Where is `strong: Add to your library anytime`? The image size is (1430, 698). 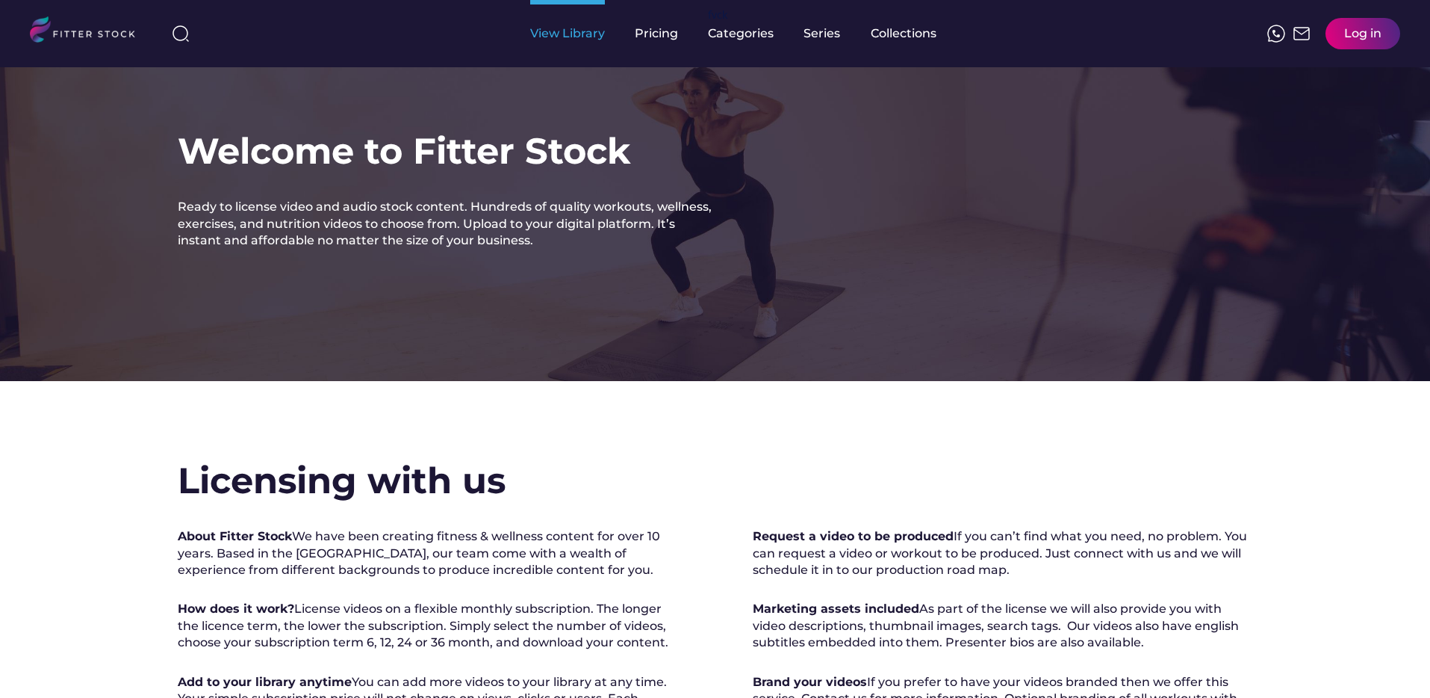
strong: Add to your library anytime is located at coordinates (264, 681).